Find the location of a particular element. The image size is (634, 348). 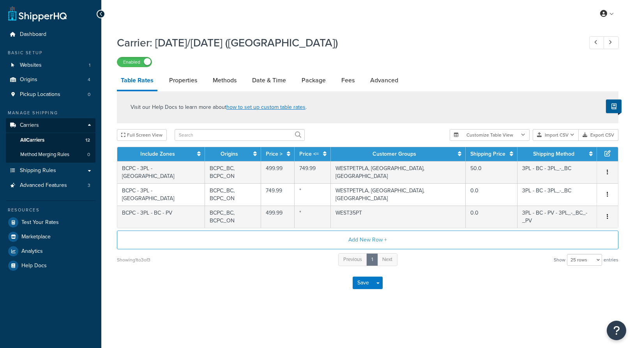

span: Shipping Rules is located at coordinates (38, 170).